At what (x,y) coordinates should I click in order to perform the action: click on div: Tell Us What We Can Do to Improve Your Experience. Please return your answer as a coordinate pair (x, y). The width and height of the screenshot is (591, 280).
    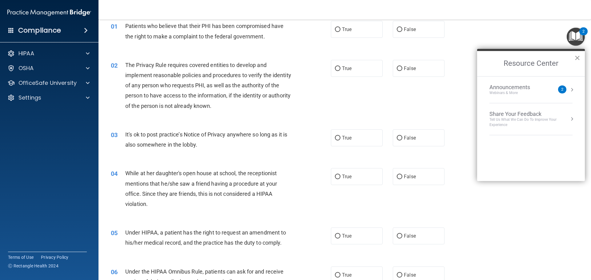
    Looking at the image, I should click on (531, 122).